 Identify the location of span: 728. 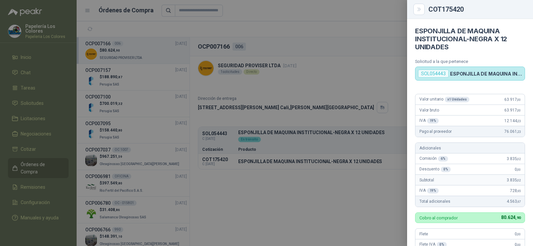
(515, 191).